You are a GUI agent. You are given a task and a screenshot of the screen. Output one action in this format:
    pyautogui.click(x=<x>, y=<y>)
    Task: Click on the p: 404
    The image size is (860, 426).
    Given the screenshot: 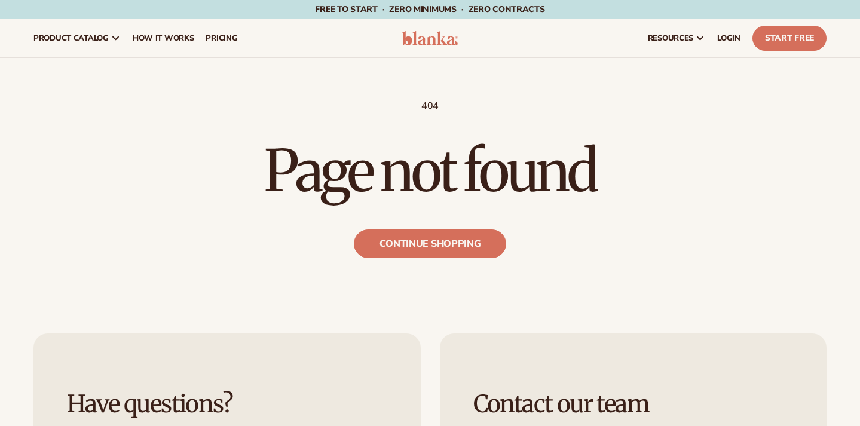 What is the action you would take?
    pyautogui.click(x=430, y=106)
    